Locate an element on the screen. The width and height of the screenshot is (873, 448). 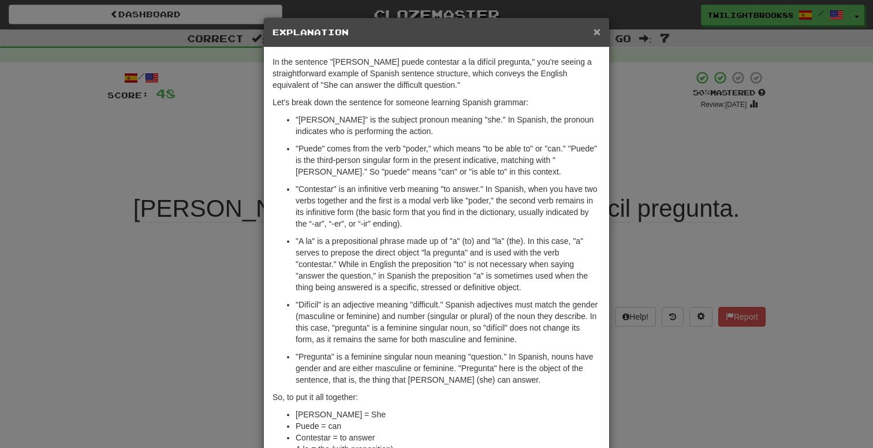
p: "Puede" comes from the verb "poder," which means "to be able to" or "can." "Puede" is the third-p... is located at coordinates (448, 160).